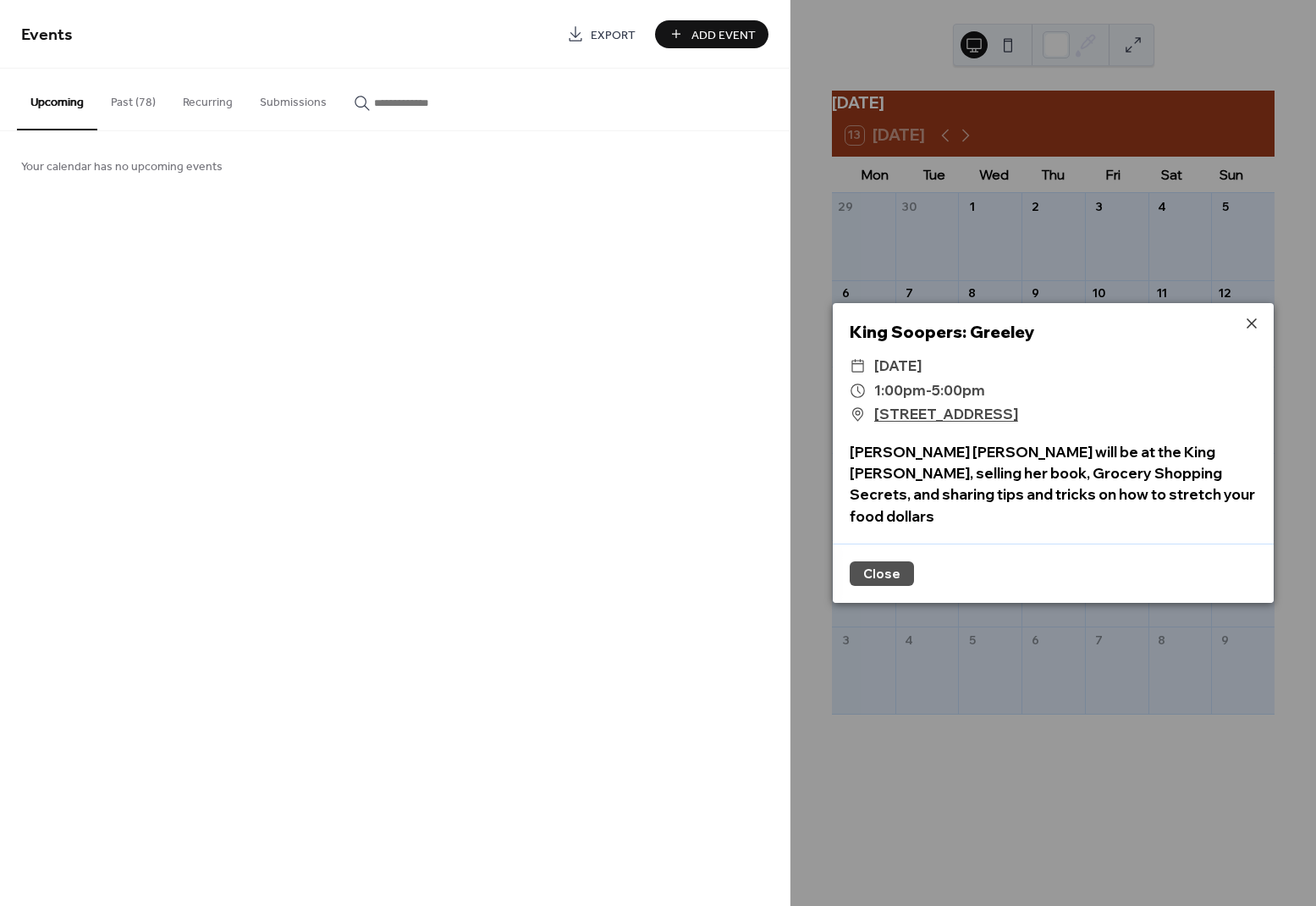 Image resolution: width=1316 pixels, height=906 pixels. What do you see at coordinates (712, 34) in the screenshot?
I see `a: Add Event` at bounding box center [712, 34].